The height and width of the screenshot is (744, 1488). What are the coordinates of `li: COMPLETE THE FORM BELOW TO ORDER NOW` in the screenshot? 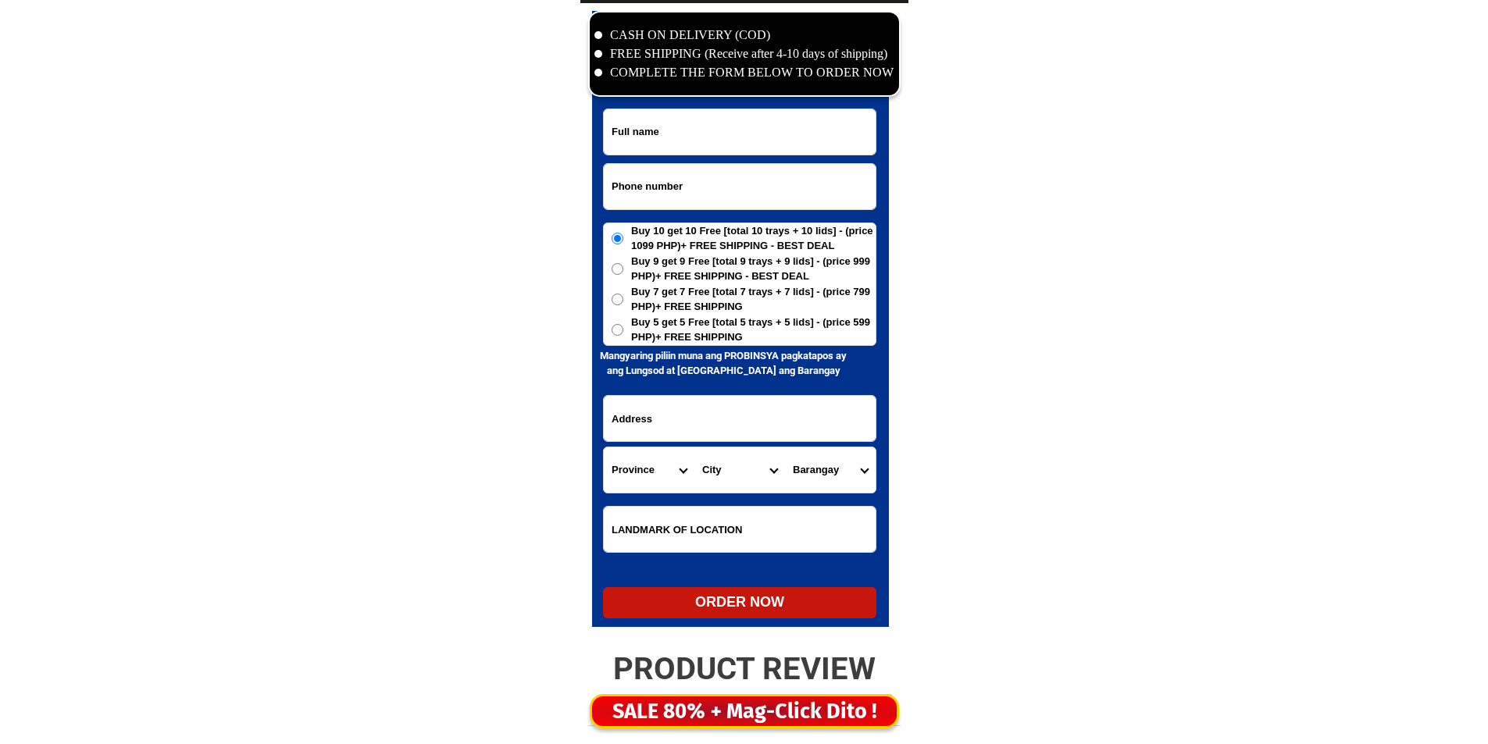 It's located at (744, 73).